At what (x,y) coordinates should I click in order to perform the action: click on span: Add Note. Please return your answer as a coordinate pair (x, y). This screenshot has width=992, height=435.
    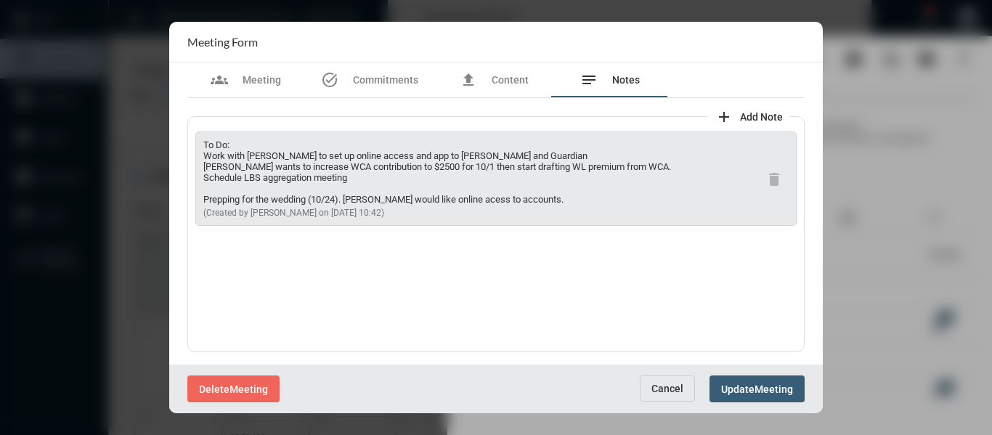
    Looking at the image, I should click on (761, 117).